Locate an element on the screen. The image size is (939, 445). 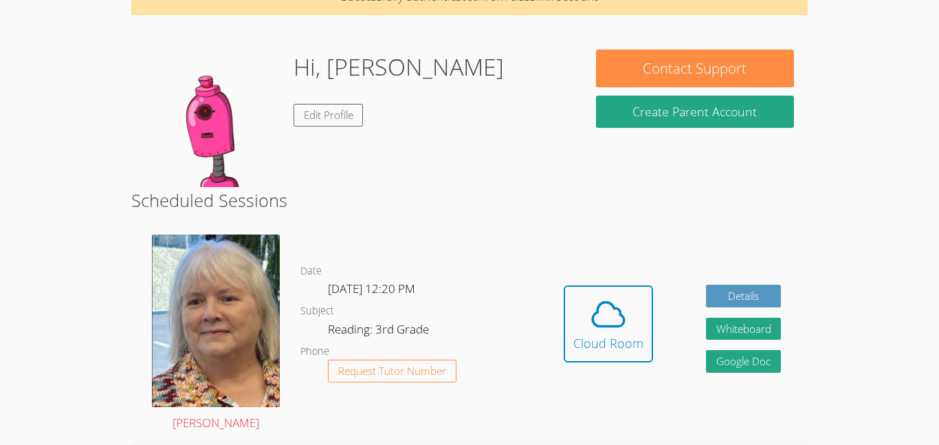
button: Request Tutor Number is located at coordinates (392, 370).